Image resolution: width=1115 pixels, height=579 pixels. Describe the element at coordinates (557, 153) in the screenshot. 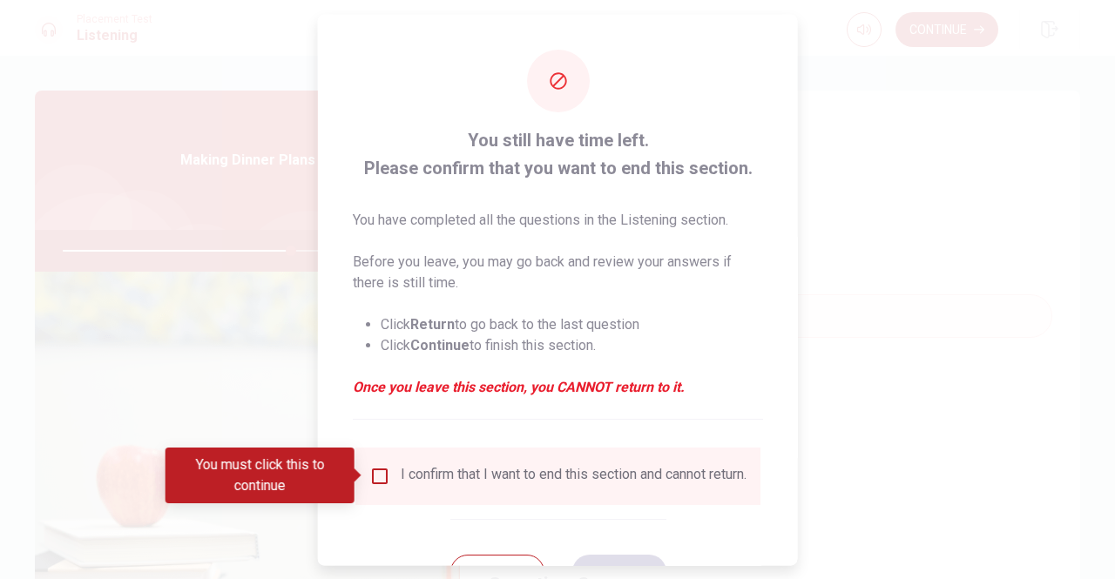

I see `span: You still have time left. Please confirm that you want to end this section.` at that location.